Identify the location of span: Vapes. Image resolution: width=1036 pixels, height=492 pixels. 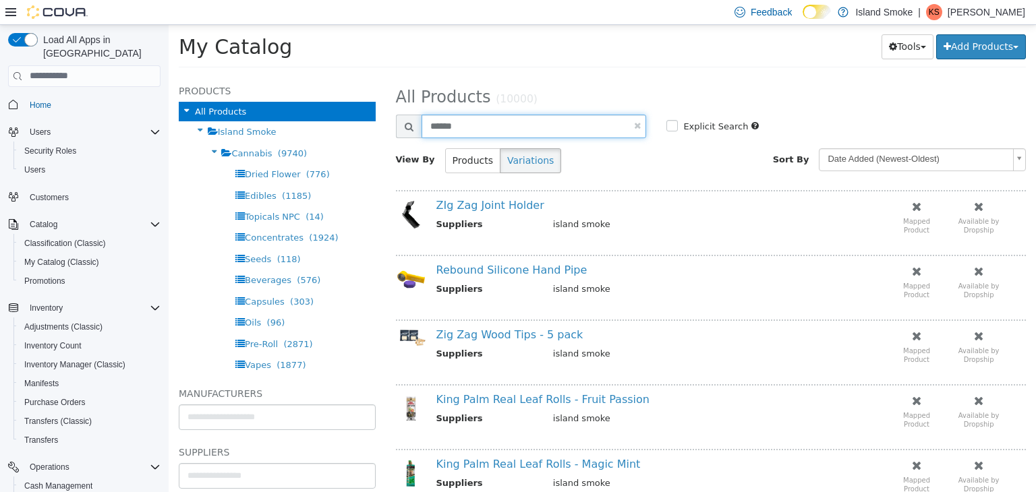
(89, 340).